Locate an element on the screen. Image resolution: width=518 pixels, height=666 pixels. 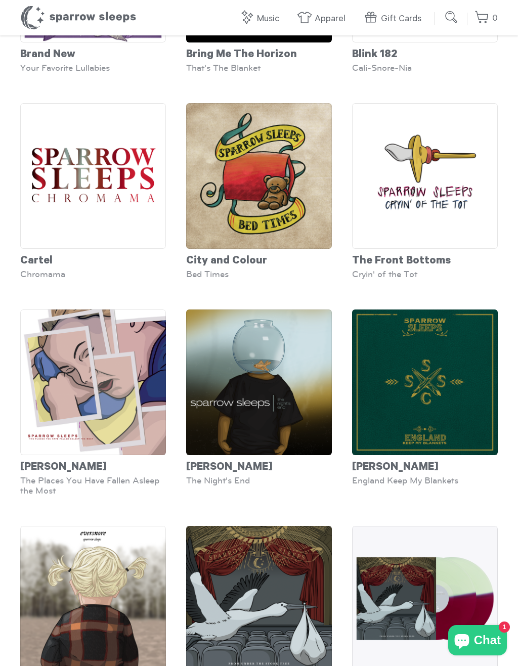
div: Blink 182 is located at coordinates (425, 53).